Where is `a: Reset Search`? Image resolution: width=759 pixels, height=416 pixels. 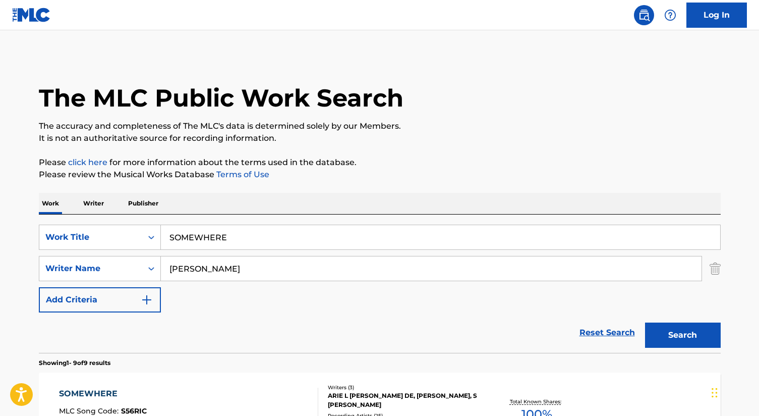 a: Reset Search is located at coordinates (607, 332).